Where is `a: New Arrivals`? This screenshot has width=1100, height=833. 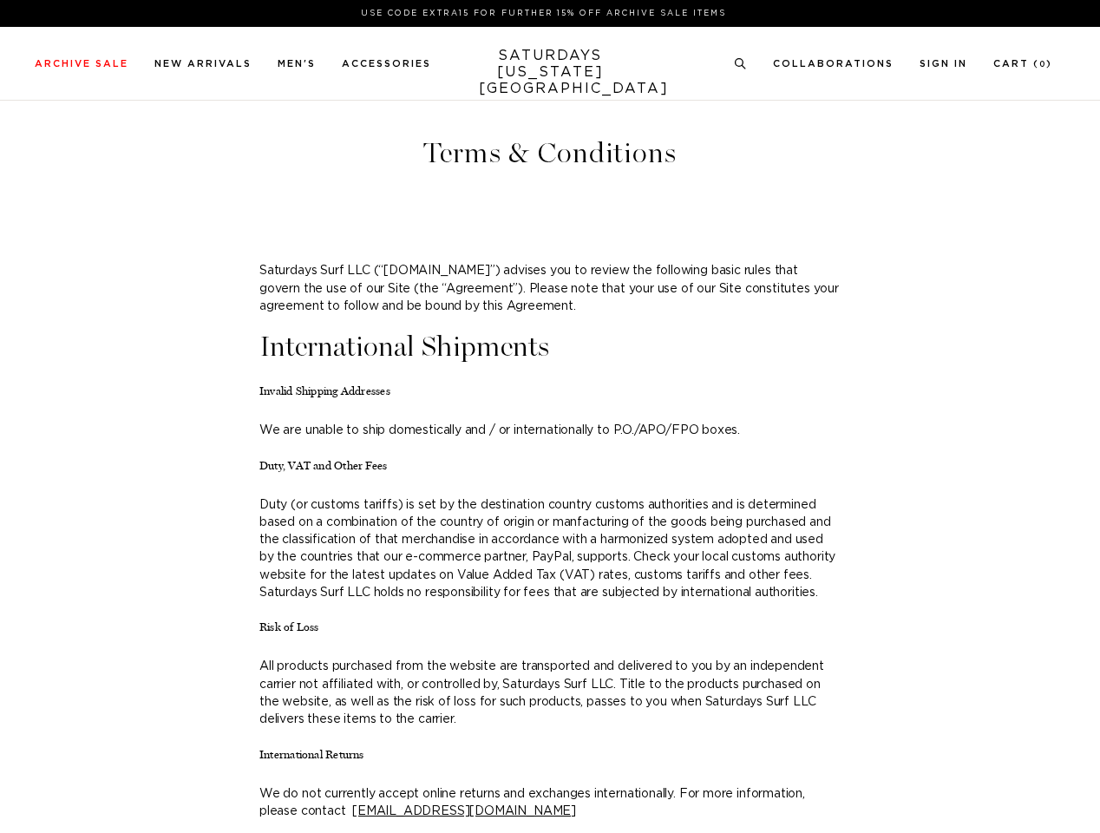 a: New Arrivals is located at coordinates (203, 63).